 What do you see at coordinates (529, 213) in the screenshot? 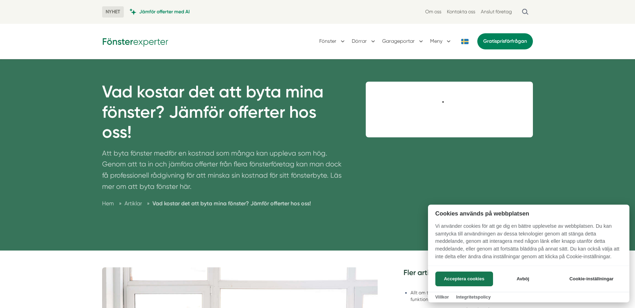
I see `h2: Cookies används på webbplatsen` at bounding box center [529, 213].